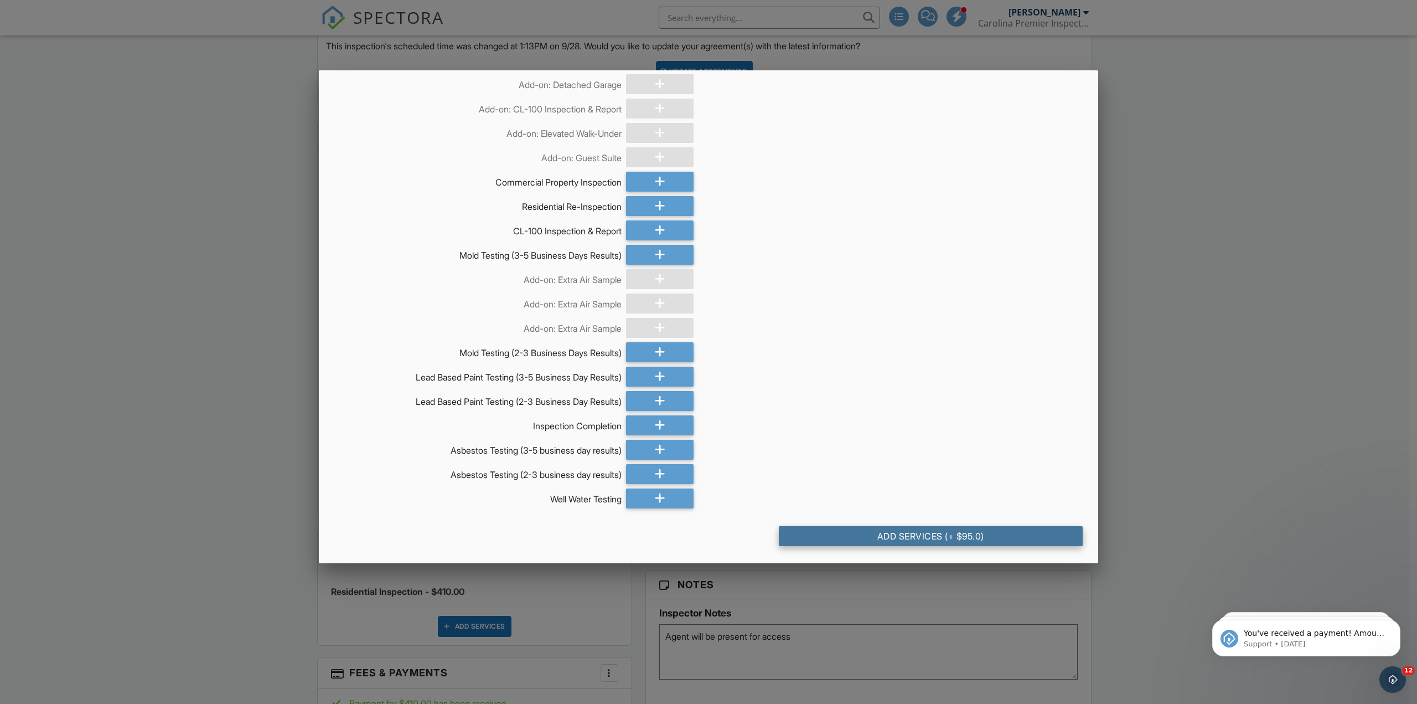 This screenshot has height=704, width=1417. I want to click on div: Mold Testing (2-3 Business Days Results), so click(478, 350).